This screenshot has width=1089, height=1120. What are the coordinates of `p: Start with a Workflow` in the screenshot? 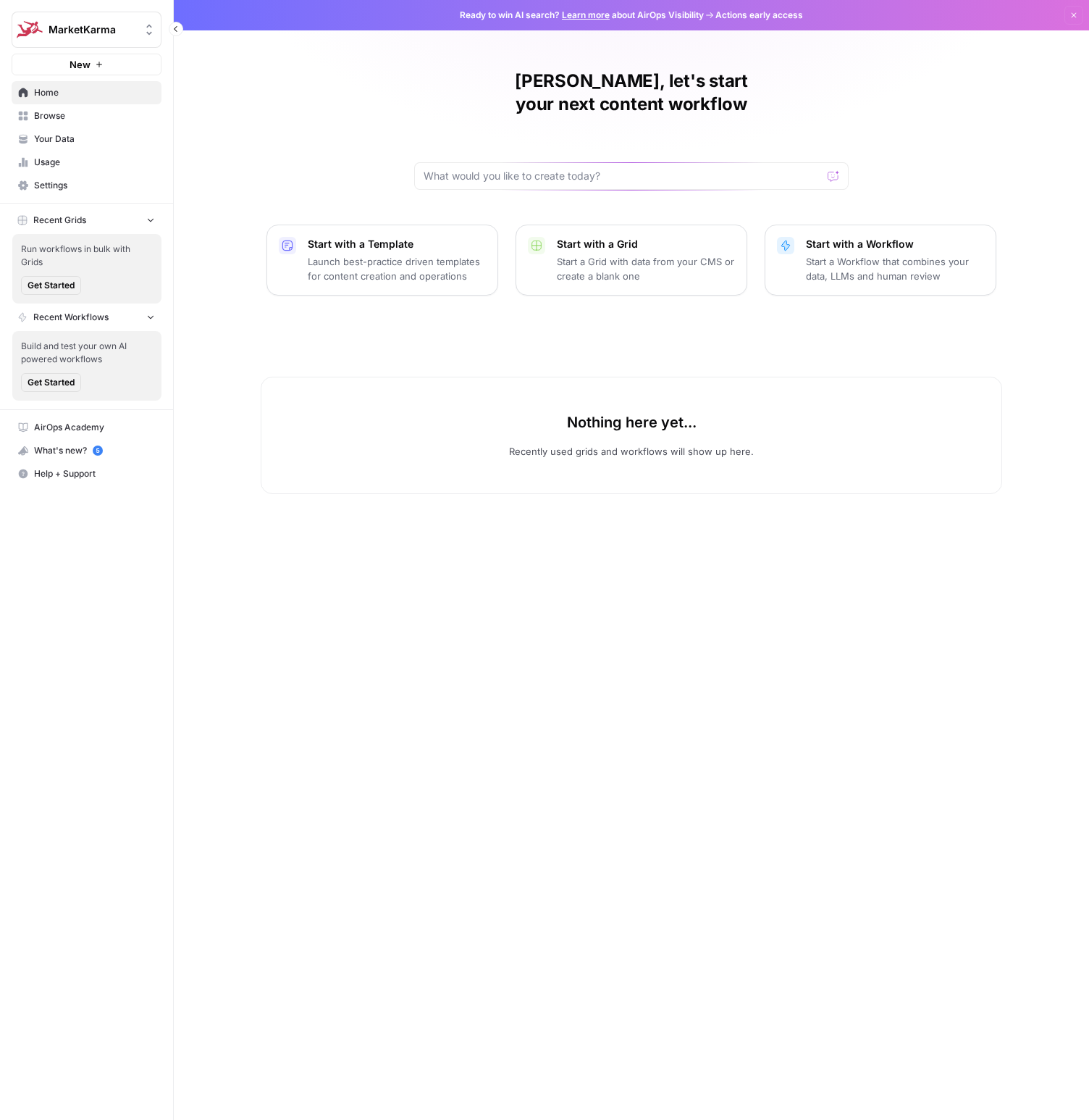 It's located at (895, 244).